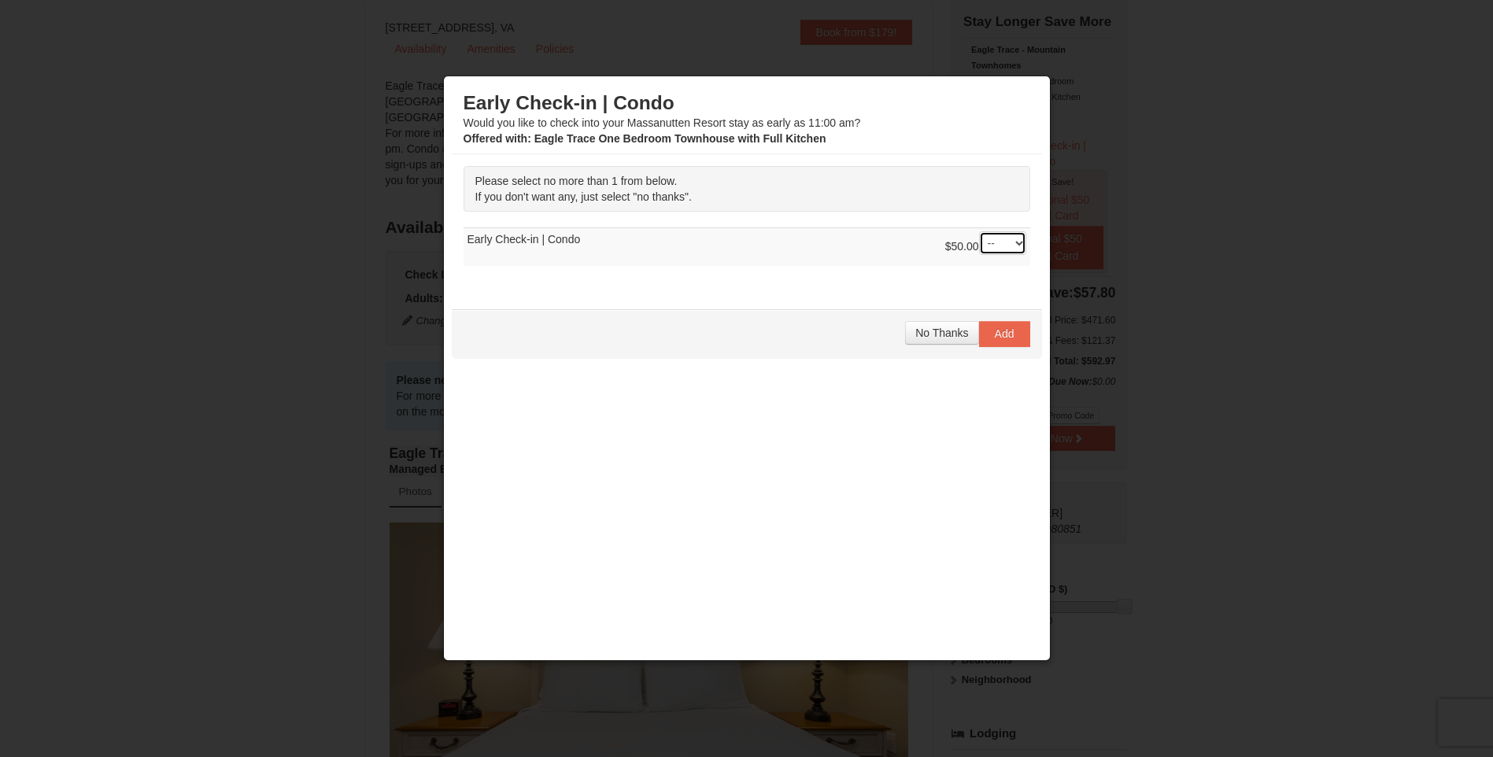 The height and width of the screenshot is (757, 1493). What do you see at coordinates (747, 103) in the screenshot?
I see `h3: Early Check-in | Condo` at bounding box center [747, 103].